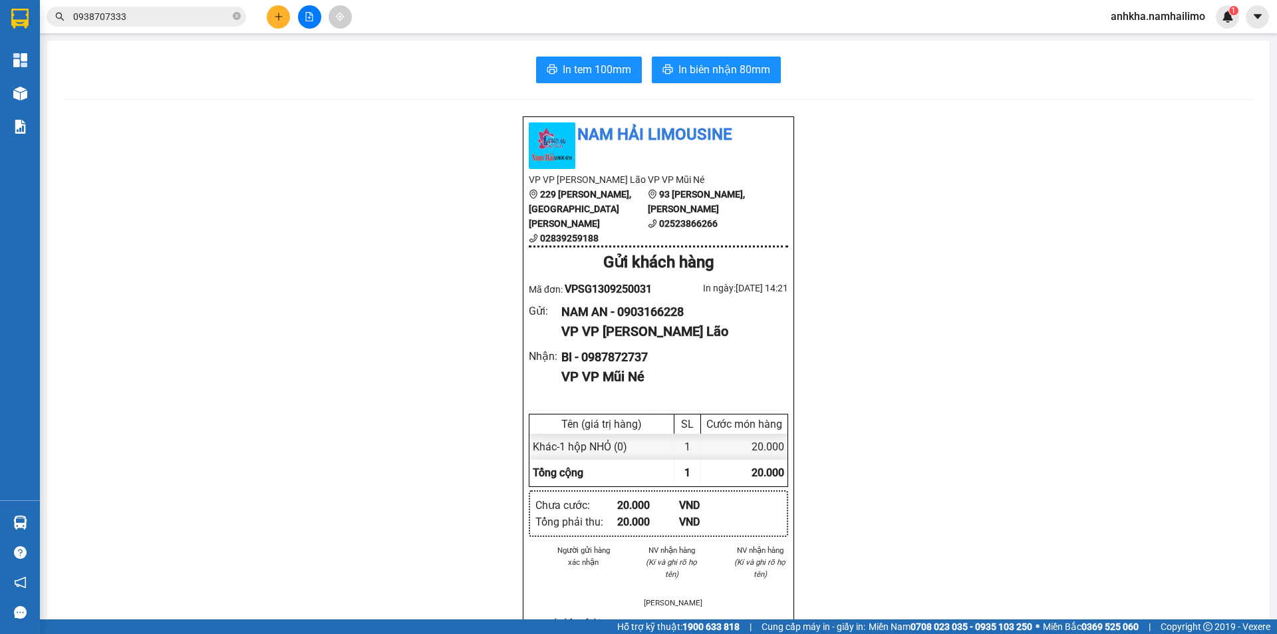 The height and width of the screenshot is (634, 1277). Describe the element at coordinates (278, 17) in the screenshot. I see `button: plus` at that location.